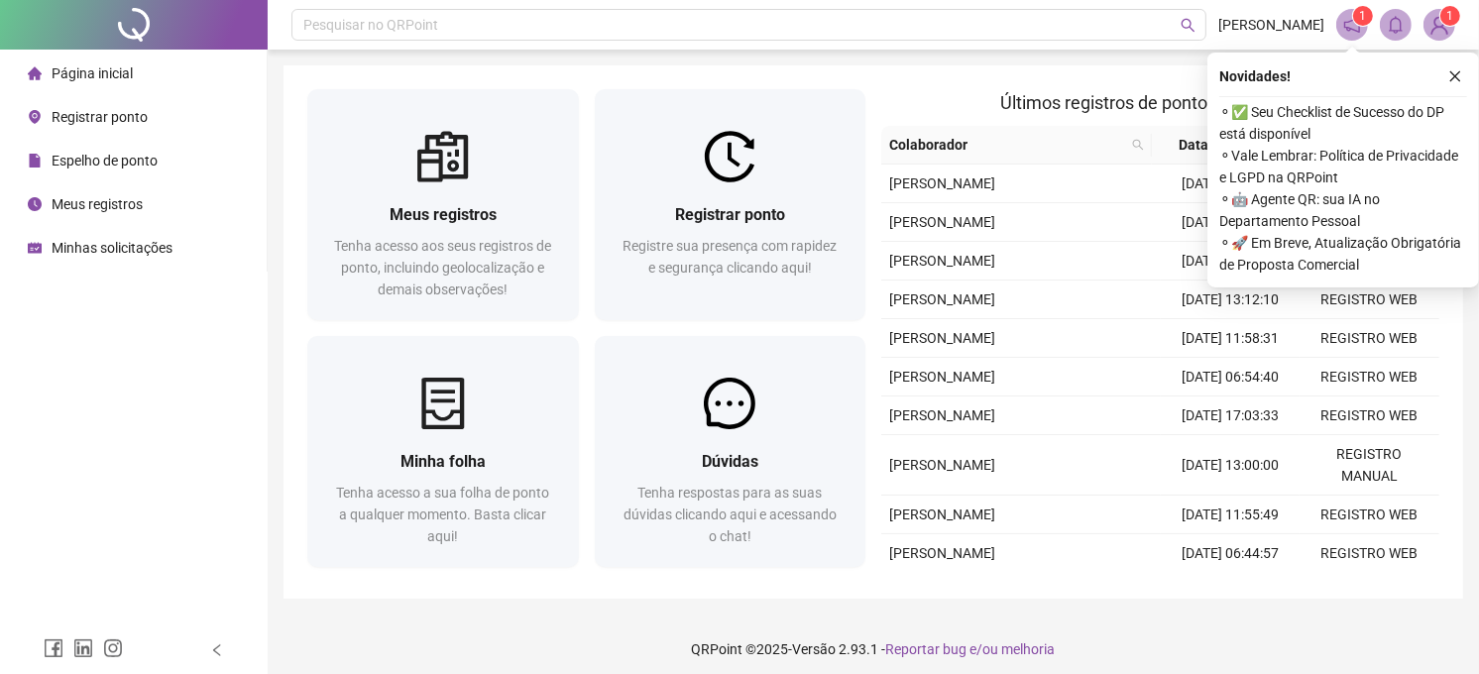 This screenshot has height=674, width=1479. Describe the element at coordinates (1369, 465) in the screenshot. I see `td: REGISTRO MANUAL` at that location.